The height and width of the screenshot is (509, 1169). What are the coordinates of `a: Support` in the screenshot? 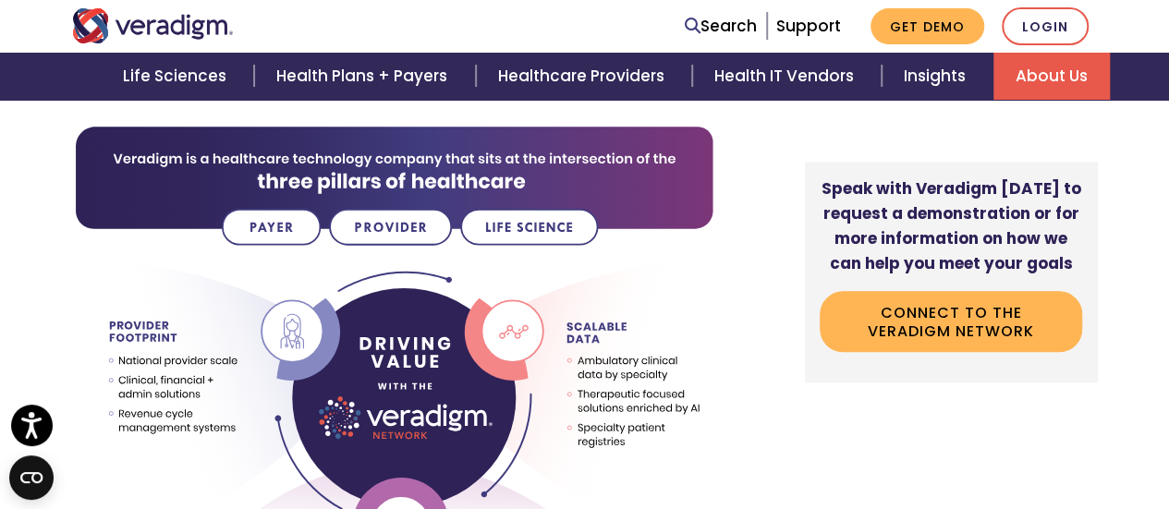 It's located at (808, 26).